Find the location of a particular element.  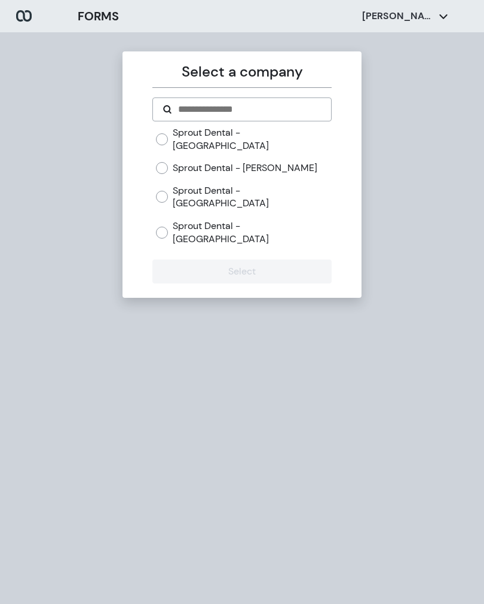

p: Select a company is located at coordinates (241, 72).